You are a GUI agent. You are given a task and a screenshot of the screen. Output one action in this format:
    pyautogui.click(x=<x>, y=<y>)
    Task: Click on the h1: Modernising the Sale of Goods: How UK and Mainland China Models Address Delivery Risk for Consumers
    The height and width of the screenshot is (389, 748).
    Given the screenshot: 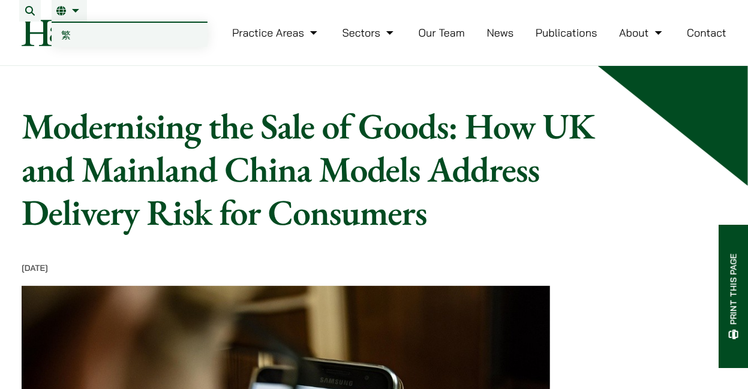 What is the action you would take?
    pyautogui.click(x=329, y=169)
    